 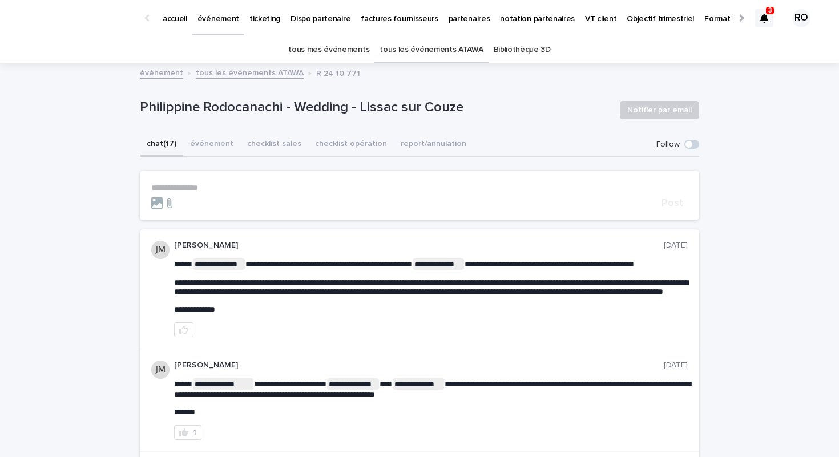 I want to click on div: RO, so click(x=802, y=18).